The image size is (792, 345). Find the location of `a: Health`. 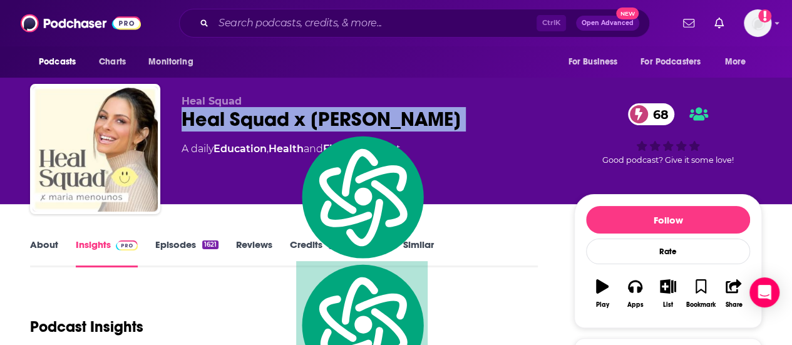

a: Health is located at coordinates (286, 148).